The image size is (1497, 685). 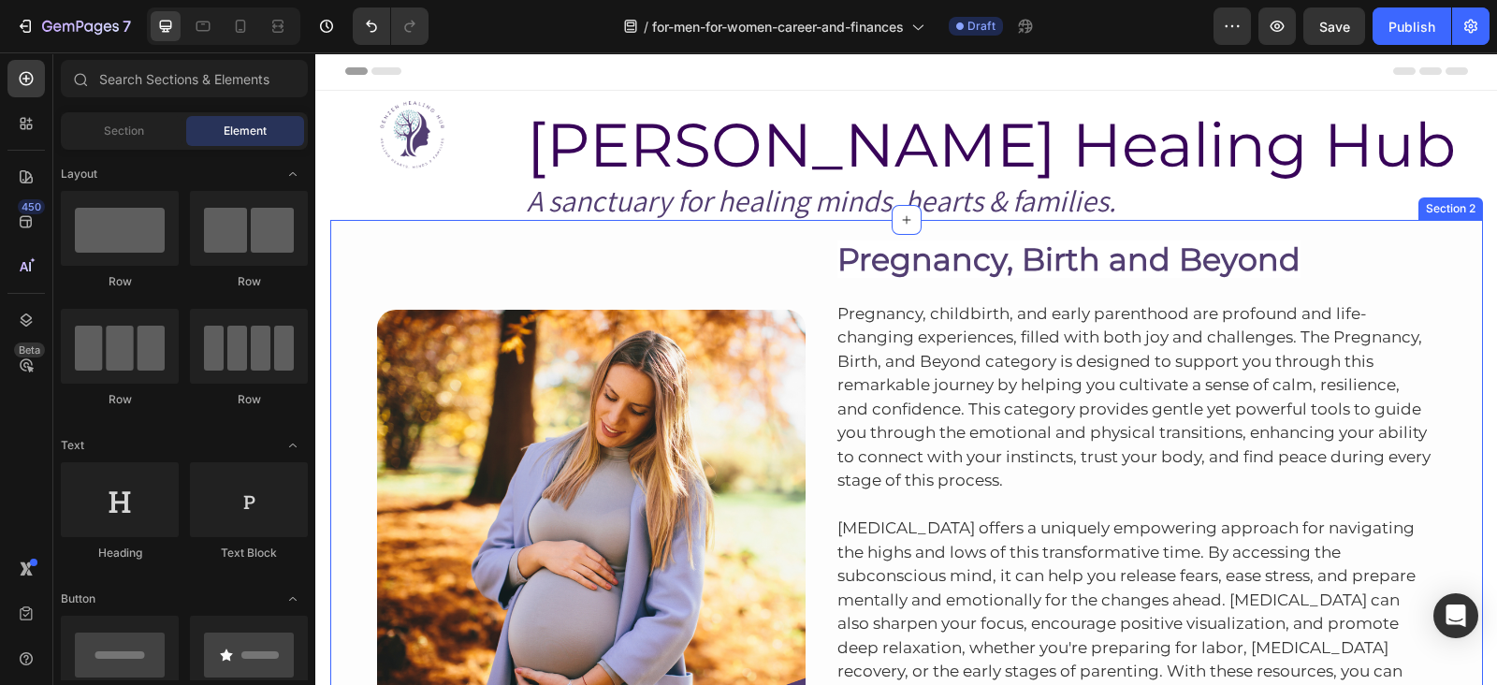 What do you see at coordinates (1135, 156) in the screenshot?
I see `div: Section 2` at bounding box center [1135, 156].